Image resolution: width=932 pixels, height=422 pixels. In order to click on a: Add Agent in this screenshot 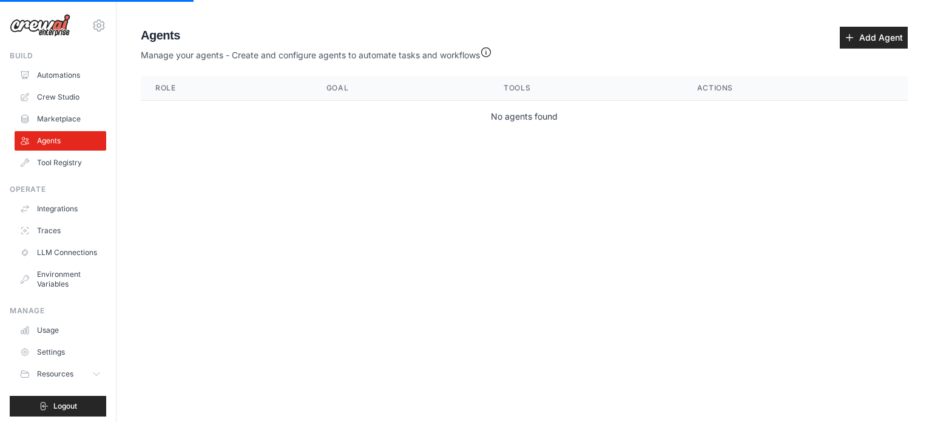, I will do `click(873, 38)`.